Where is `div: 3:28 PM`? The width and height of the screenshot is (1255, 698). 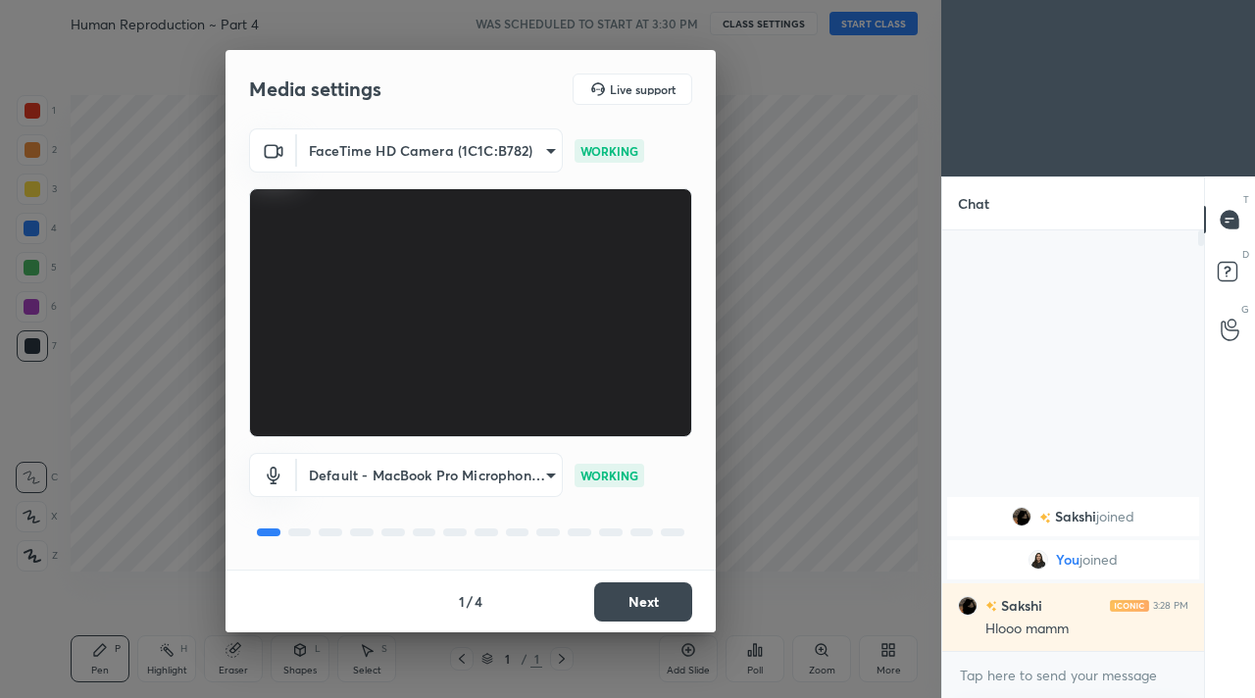 div: 3:28 PM is located at coordinates (1171, 606).